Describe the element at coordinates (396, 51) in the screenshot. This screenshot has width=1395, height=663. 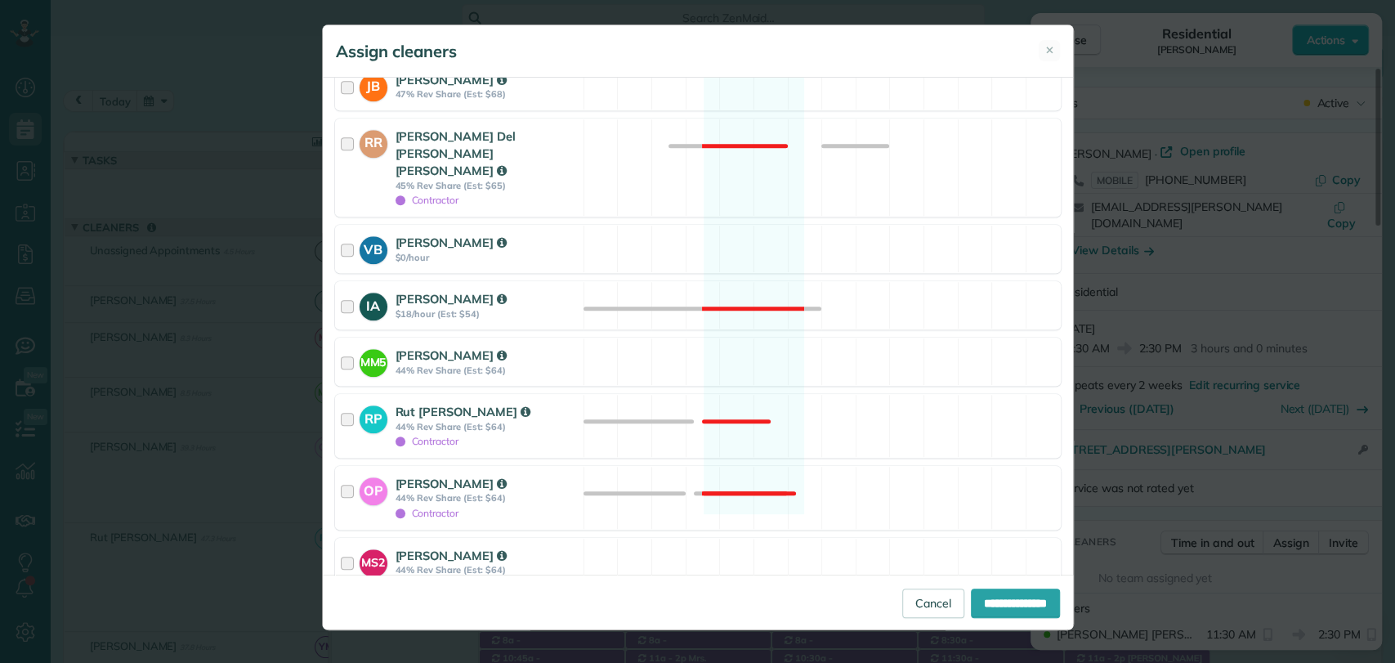
I see `h5: Assign cleaners` at that location.